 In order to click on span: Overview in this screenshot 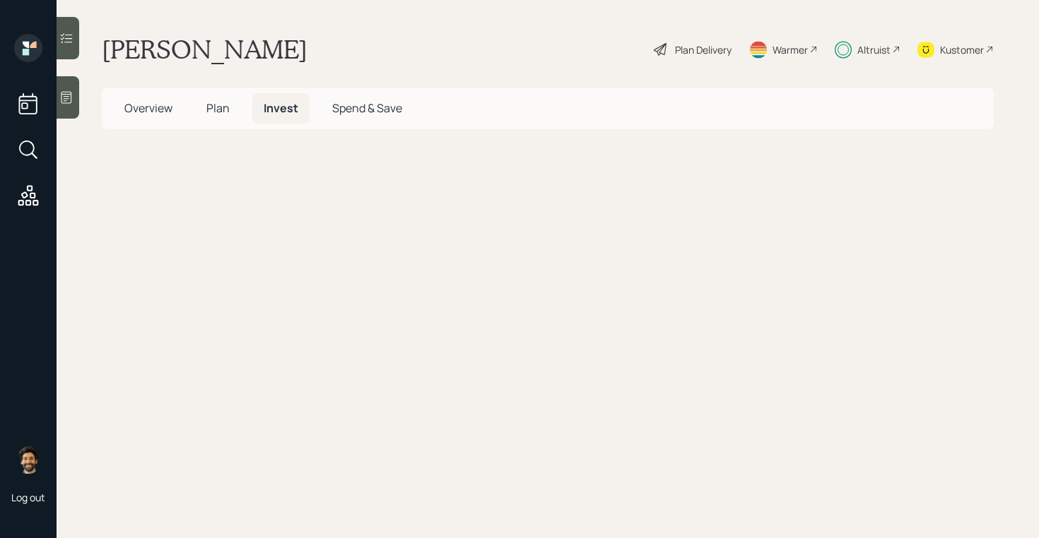, I will do `click(148, 108)`.